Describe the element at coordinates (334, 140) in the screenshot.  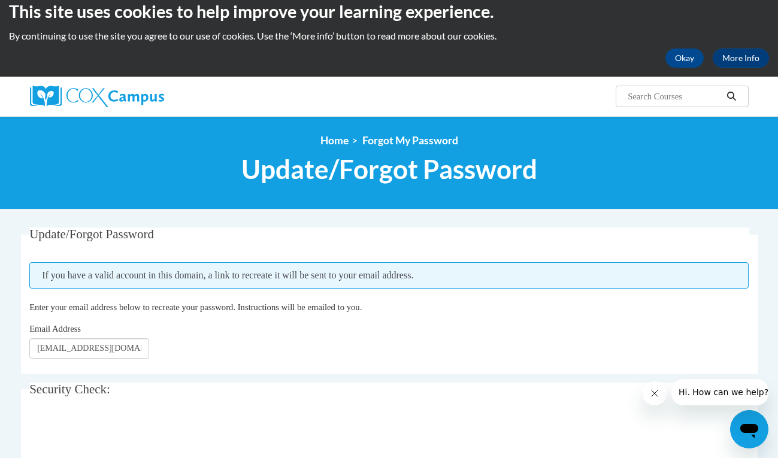
I see `a: Home` at that location.